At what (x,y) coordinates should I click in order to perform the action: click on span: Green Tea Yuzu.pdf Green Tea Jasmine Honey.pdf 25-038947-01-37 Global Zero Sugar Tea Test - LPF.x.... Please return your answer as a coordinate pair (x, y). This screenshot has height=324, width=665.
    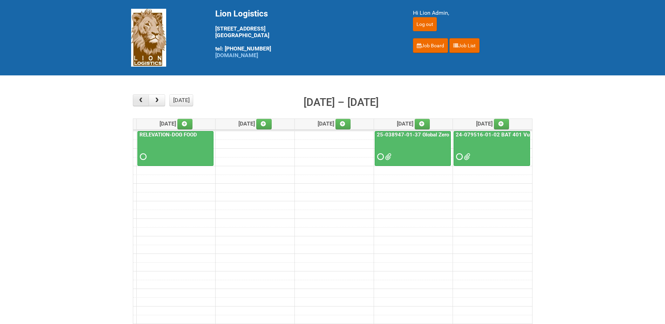
    Looking at the image, I should click on (387, 157).